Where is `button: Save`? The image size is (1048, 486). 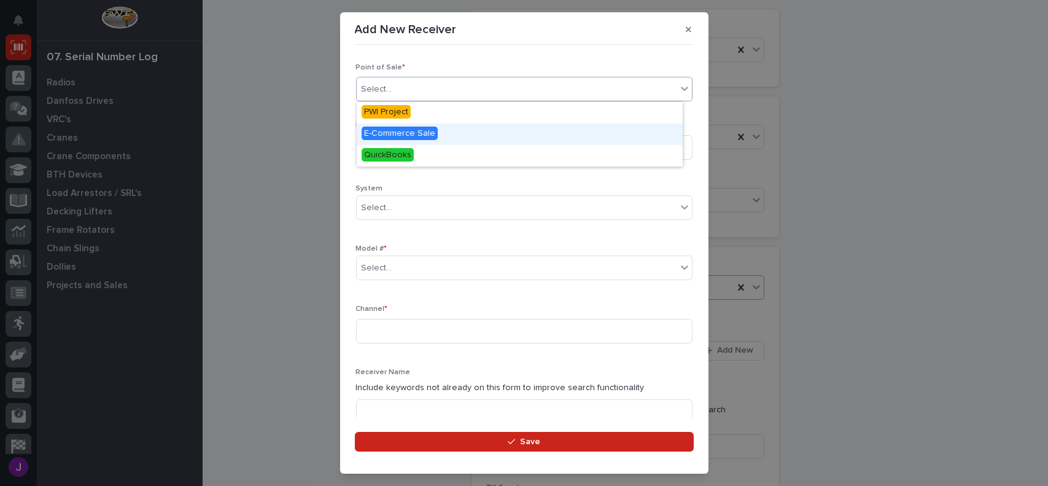
button: Save is located at coordinates (524, 441).